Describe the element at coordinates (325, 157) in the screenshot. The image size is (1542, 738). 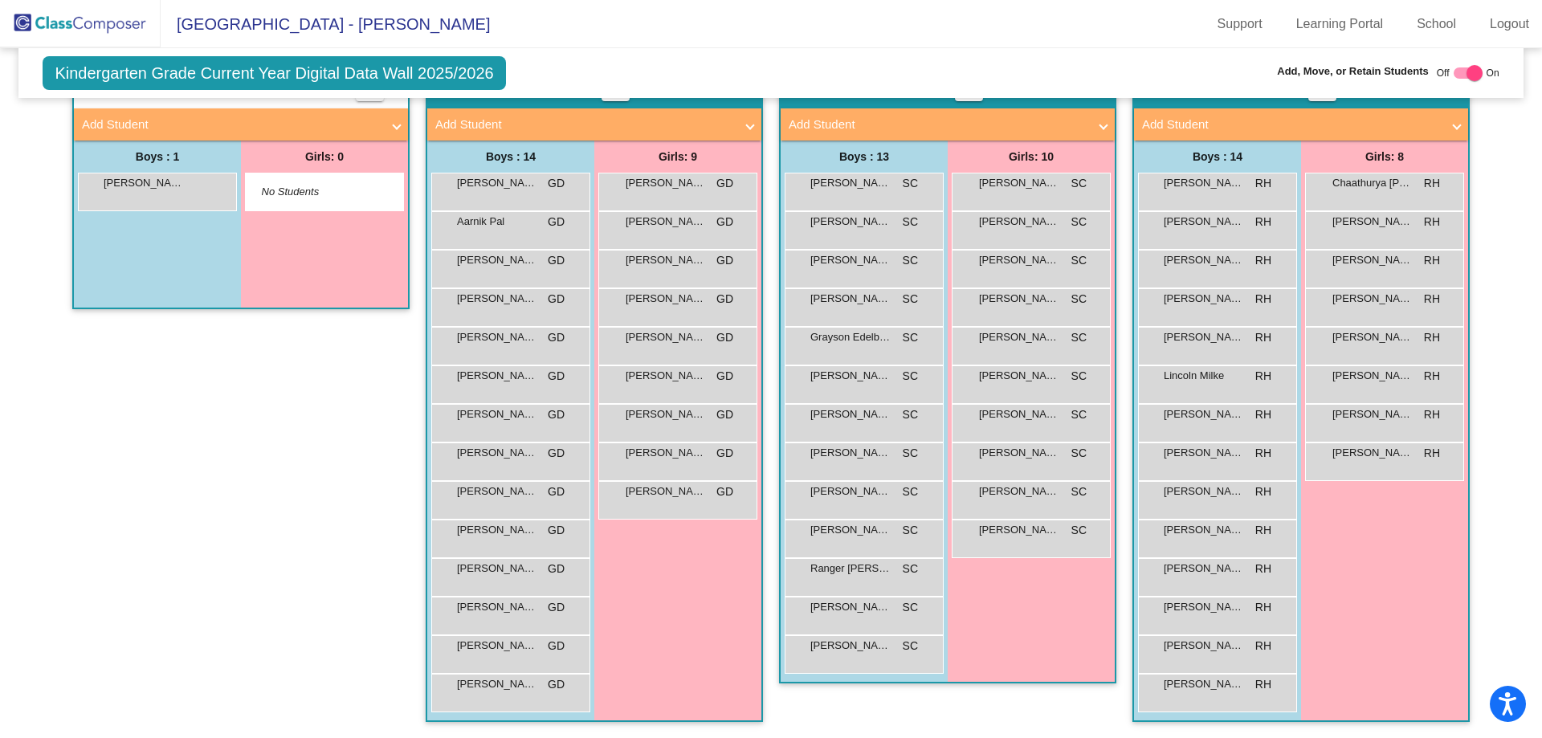
I see `div: Girls: 0` at that location.